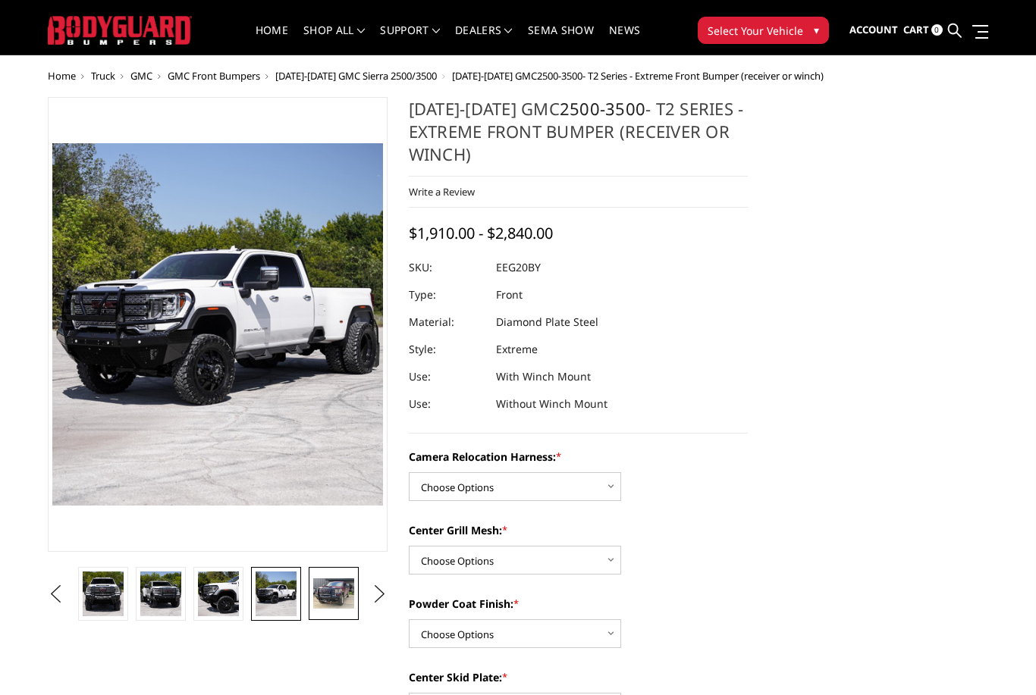 The image size is (1036, 695). Describe the element at coordinates (873, 30) in the screenshot. I see `span: Account` at that location.